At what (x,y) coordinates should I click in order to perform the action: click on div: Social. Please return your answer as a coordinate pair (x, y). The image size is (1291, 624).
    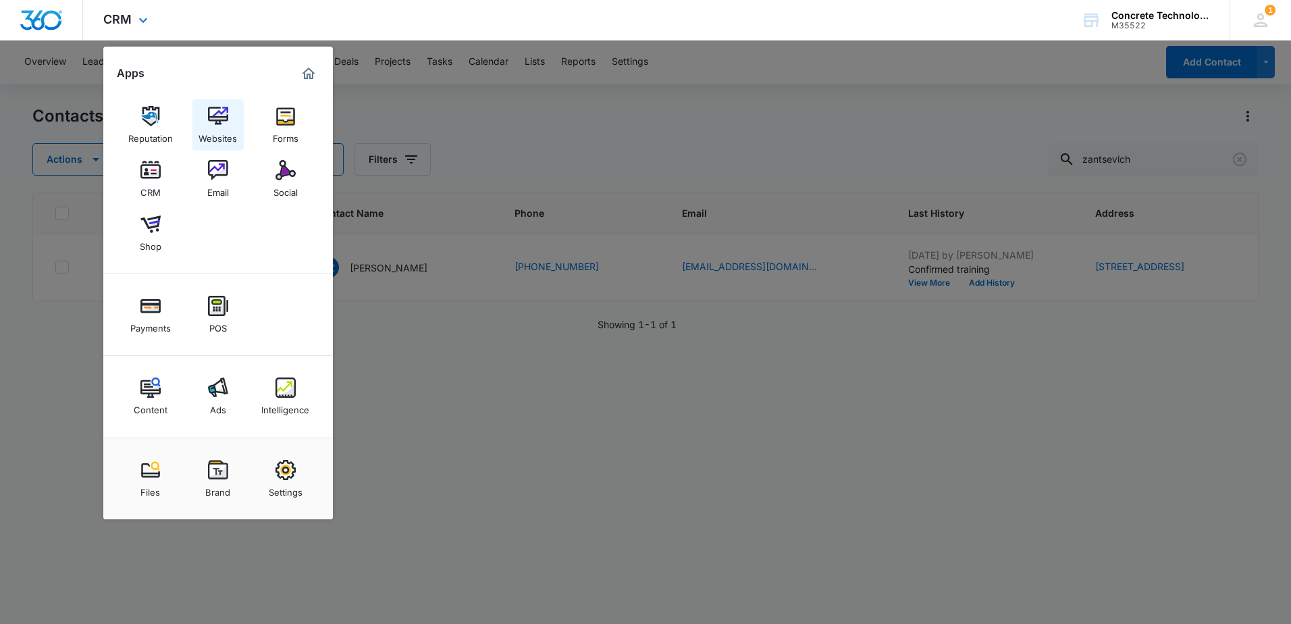
    Looking at the image, I should click on (286, 189).